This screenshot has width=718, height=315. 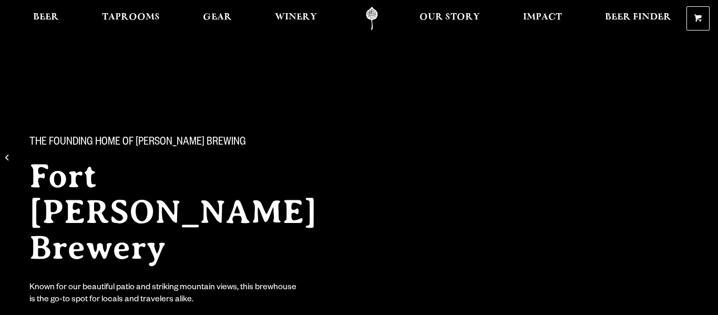 What do you see at coordinates (638, 18) in the screenshot?
I see `a: Beer Finder` at bounding box center [638, 18].